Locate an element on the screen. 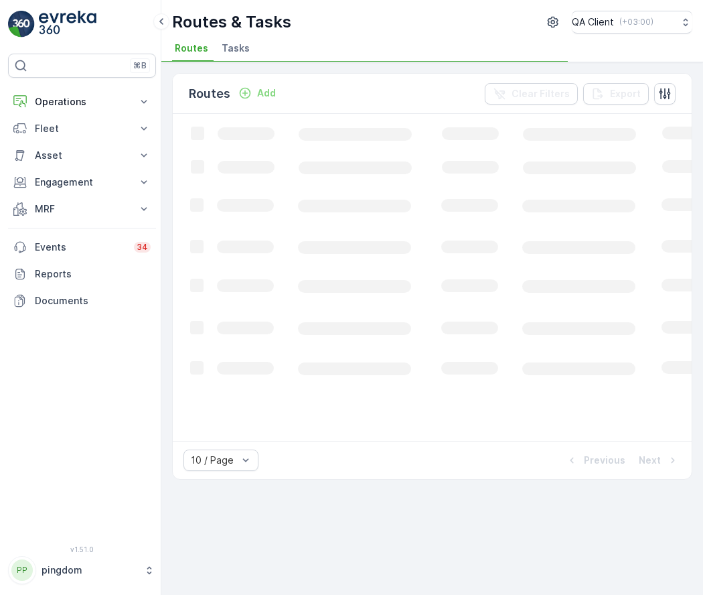  button: Next is located at coordinates (659, 460).